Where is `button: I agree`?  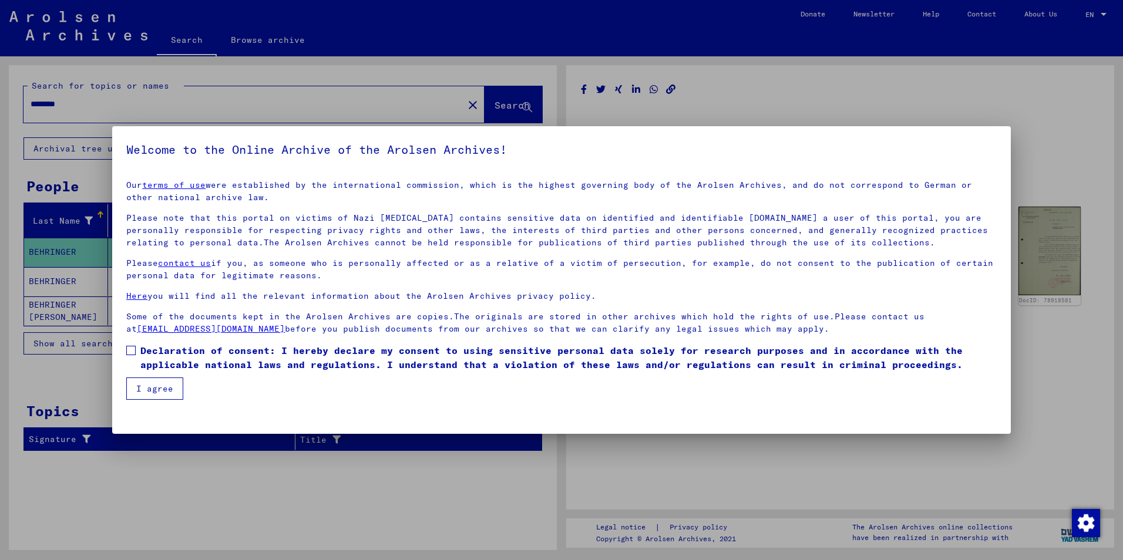
button: I agree is located at coordinates (154, 389).